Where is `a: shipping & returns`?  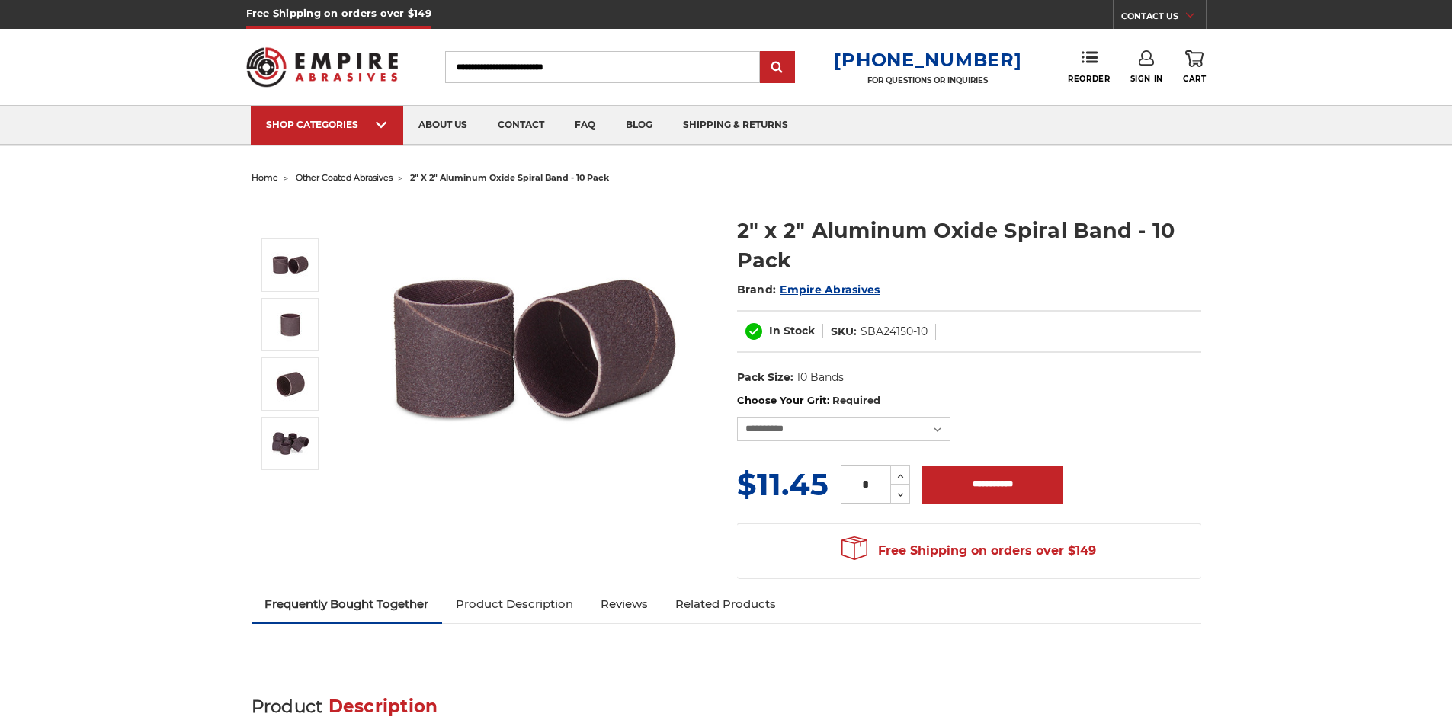
a: shipping & returns is located at coordinates (736, 125).